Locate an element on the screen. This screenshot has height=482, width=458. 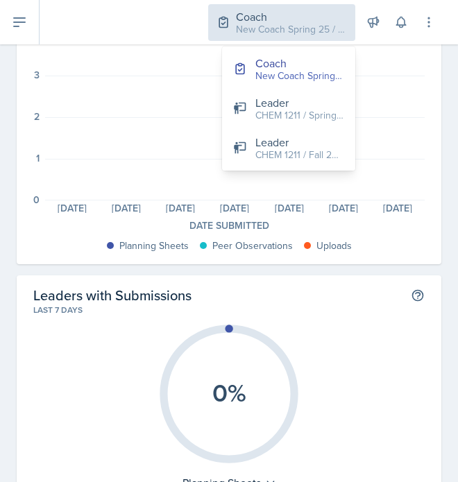
button: Coach New Coach Spring 25 / Spring 2025 is located at coordinates (289, 69).